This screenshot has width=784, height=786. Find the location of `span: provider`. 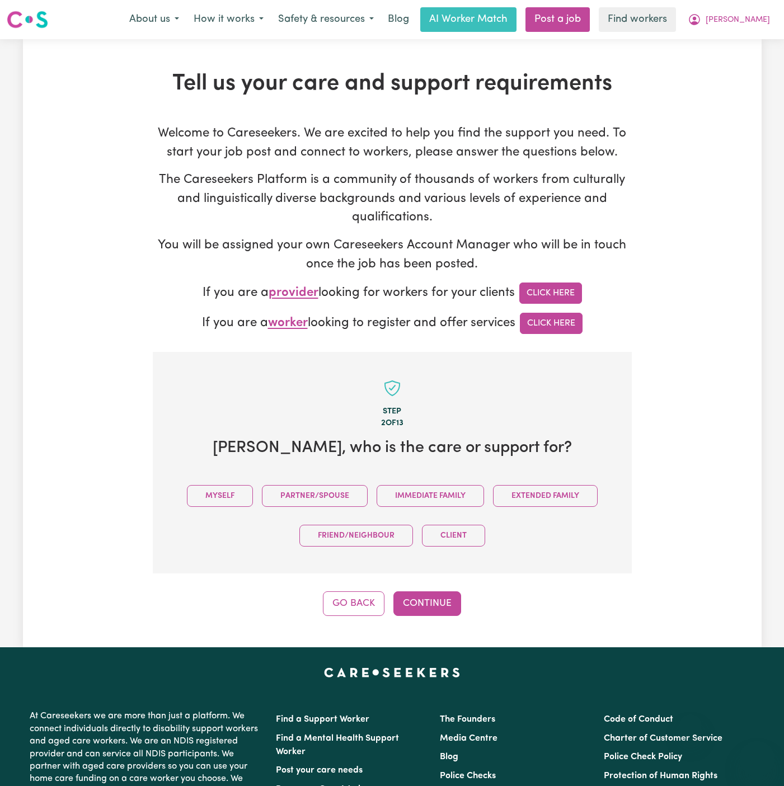

span: provider is located at coordinates (293, 293).